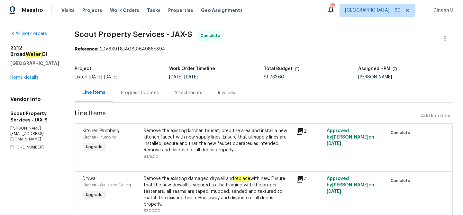  Describe the element at coordinates (152, 211) in the screenshot. I see `span: $300.00` at that location.